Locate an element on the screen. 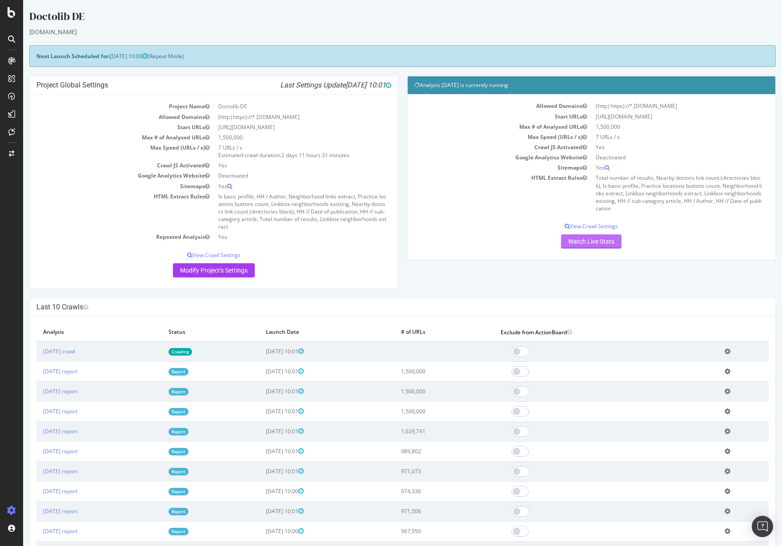 This screenshot has width=782, height=546. h4: Project Global Settings is located at coordinates (191, 85).